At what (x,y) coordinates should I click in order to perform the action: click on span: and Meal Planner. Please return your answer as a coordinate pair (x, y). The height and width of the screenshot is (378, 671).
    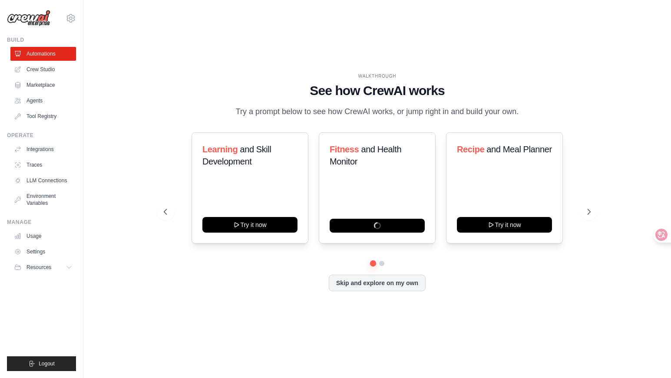
    Looking at the image, I should click on (519, 149).